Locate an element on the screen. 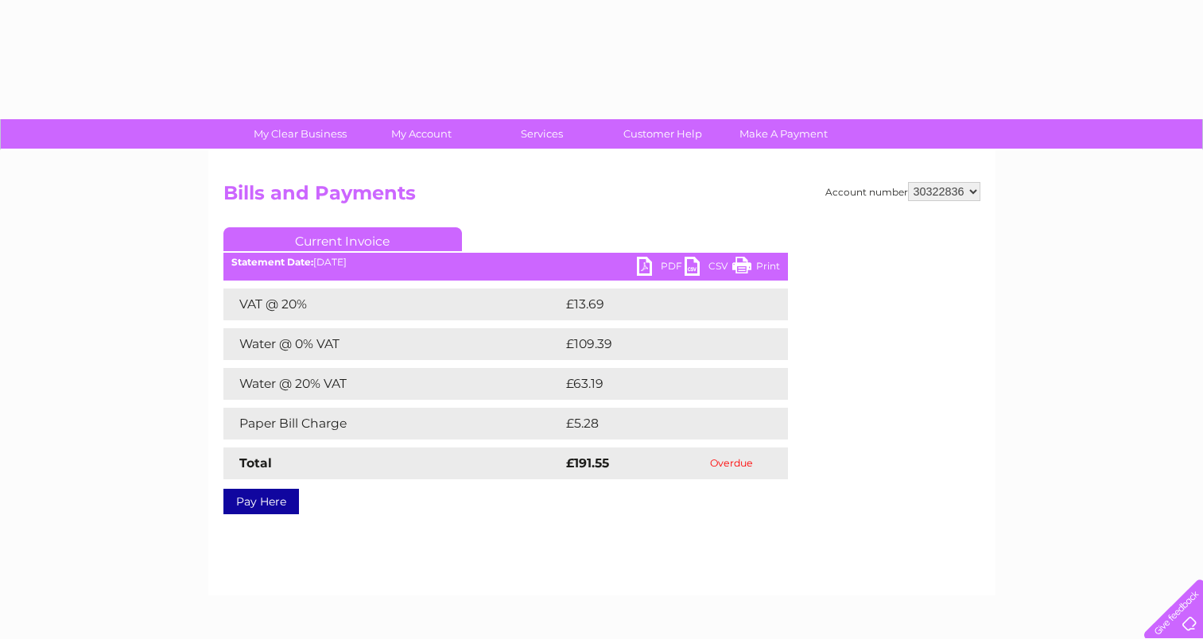 This screenshot has height=639, width=1203. a: My Clear Business is located at coordinates (300, 134).